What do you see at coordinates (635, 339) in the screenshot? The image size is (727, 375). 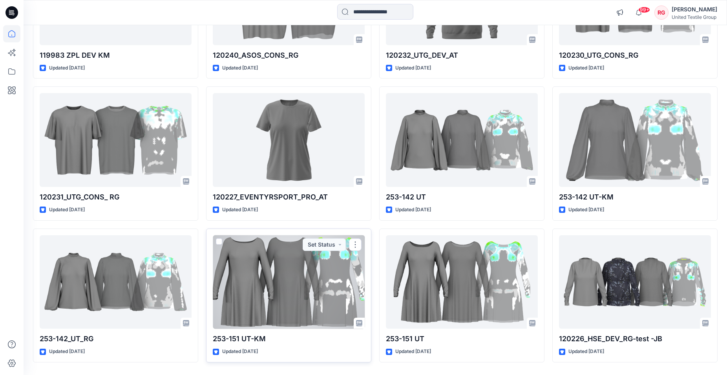 I see `p: 120226_HSE_DEV_RG-test -JB` at bounding box center [635, 339].